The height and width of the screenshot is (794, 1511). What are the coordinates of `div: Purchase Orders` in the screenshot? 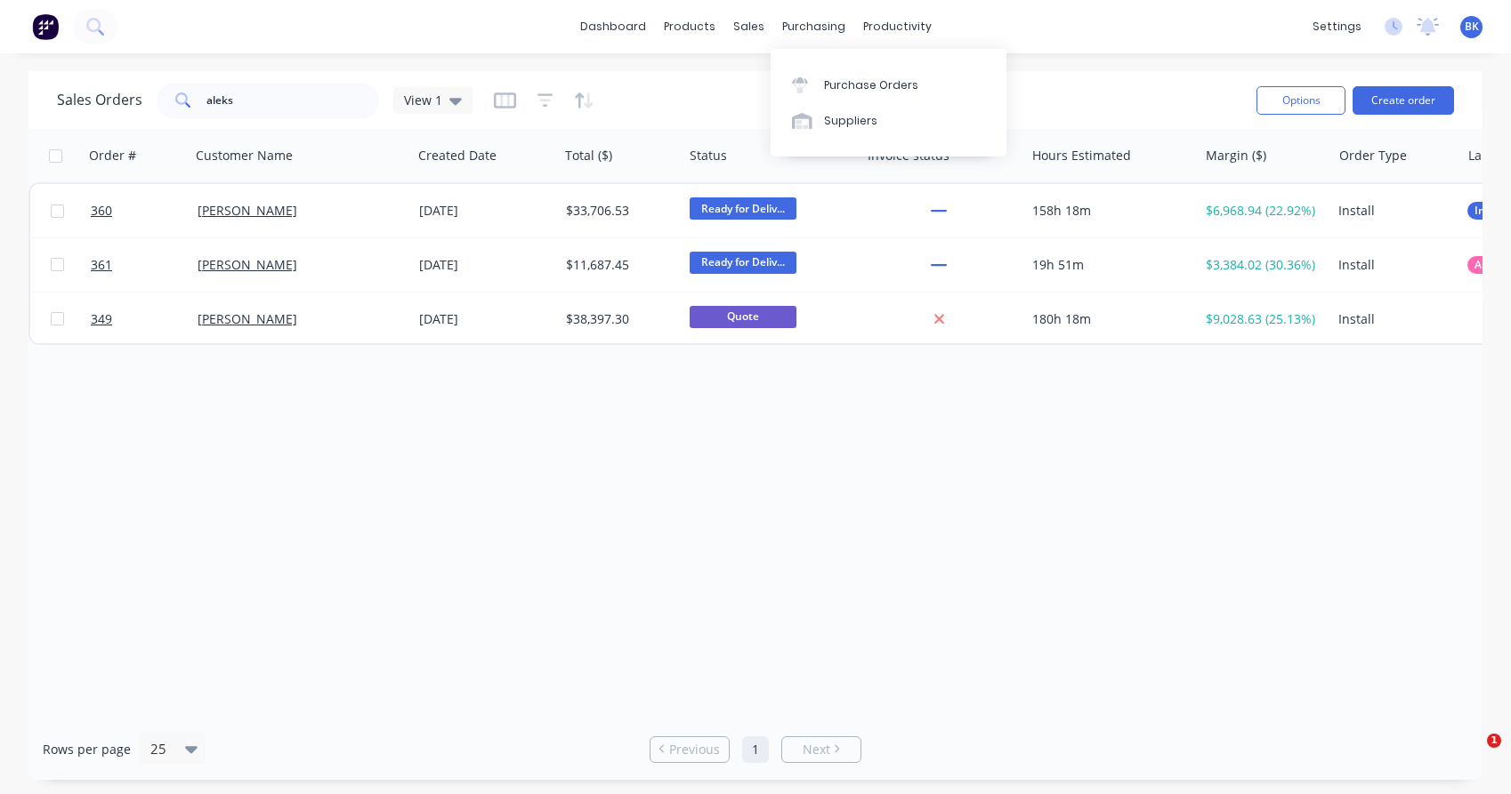 It's located at (871, 85).